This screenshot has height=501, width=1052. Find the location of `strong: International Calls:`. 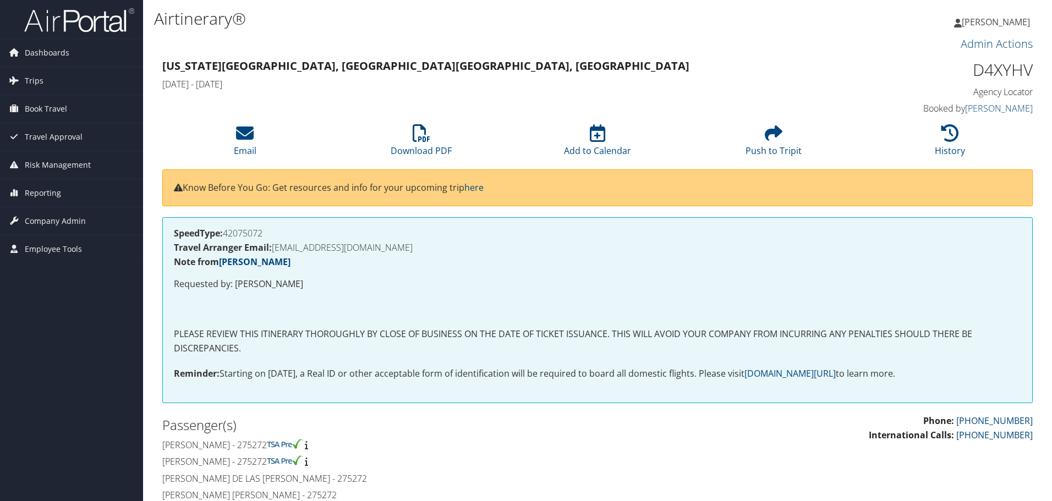

strong: International Calls: is located at coordinates (911, 435).